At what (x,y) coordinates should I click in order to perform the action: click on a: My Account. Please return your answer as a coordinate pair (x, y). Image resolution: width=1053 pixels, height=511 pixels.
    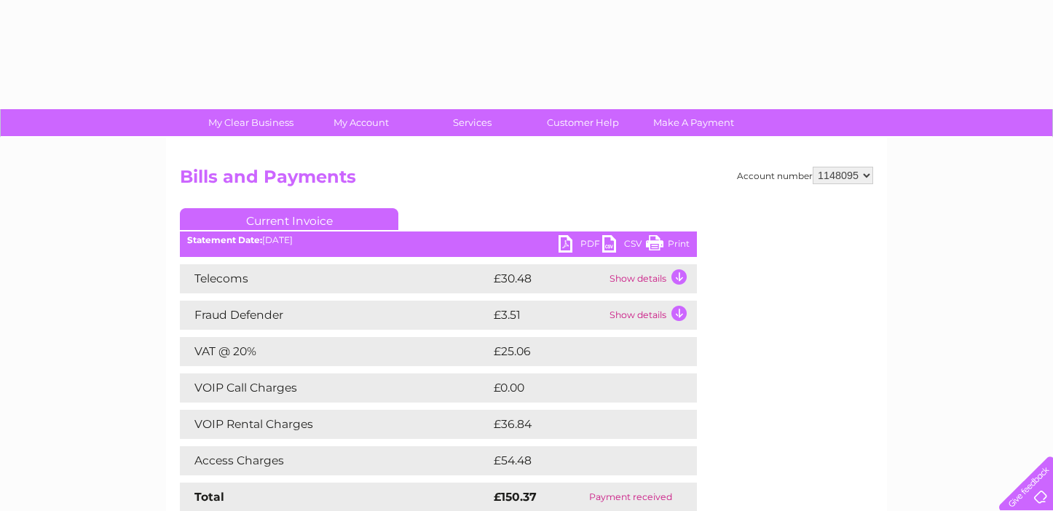
    Looking at the image, I should click on (361, 122).